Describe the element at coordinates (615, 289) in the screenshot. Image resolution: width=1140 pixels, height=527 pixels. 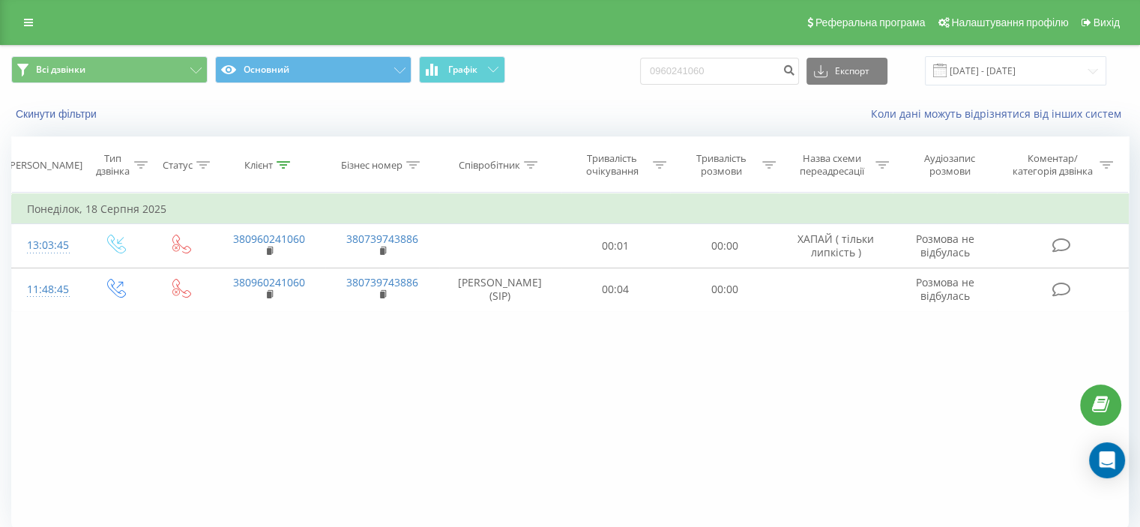
I see `td: 00:04` at that location.